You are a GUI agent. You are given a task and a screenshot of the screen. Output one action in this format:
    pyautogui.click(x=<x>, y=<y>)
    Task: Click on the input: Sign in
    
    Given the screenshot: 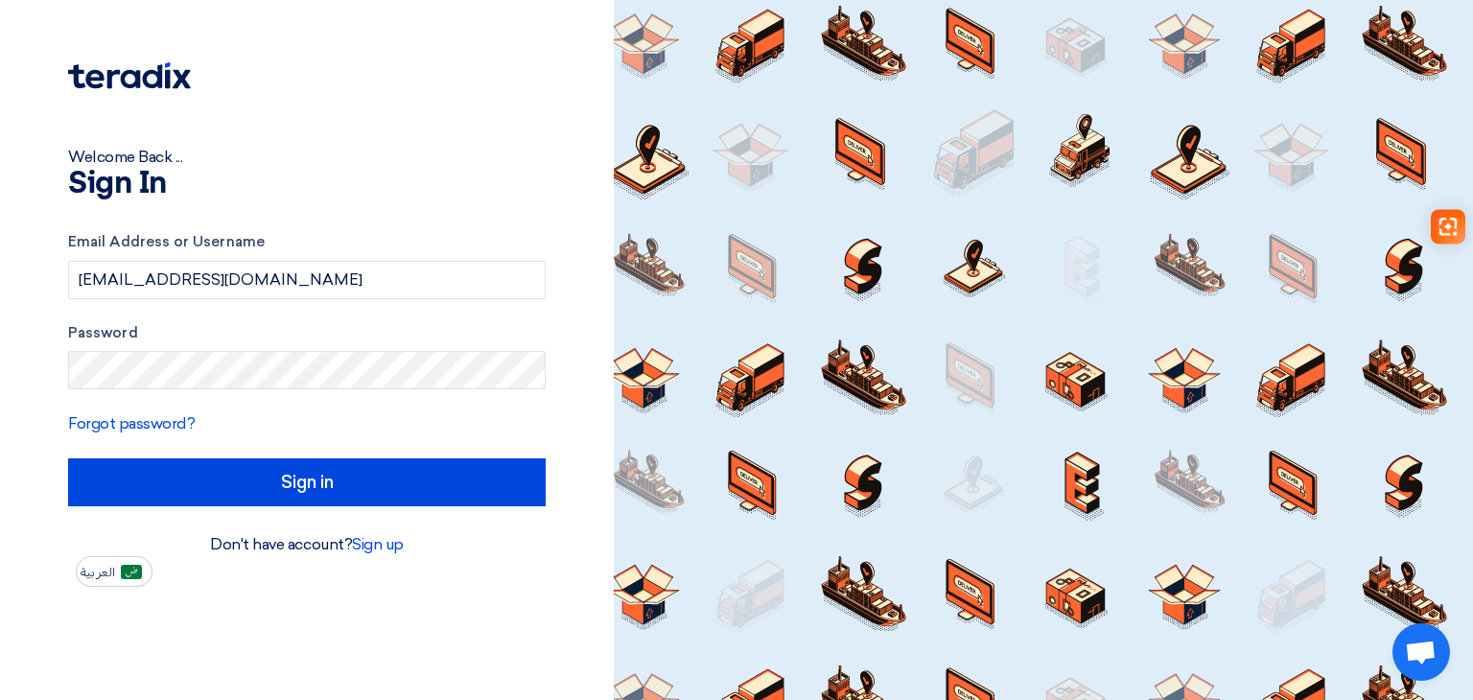 What is the action you would take?
    pyautogui.click(x=307, y=482)
    